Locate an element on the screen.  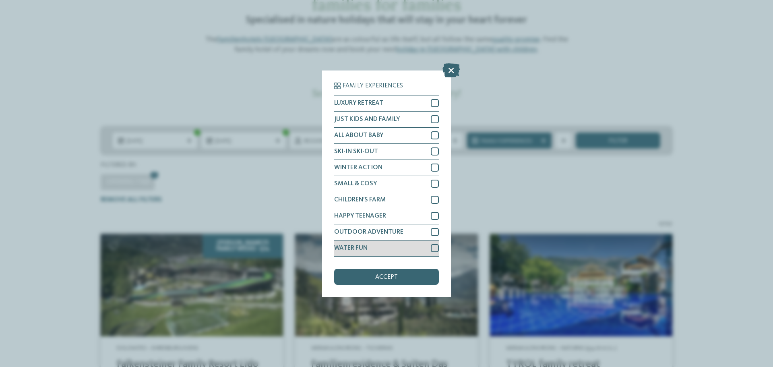
span: Family Experiences is located at coordinates (373, 86).